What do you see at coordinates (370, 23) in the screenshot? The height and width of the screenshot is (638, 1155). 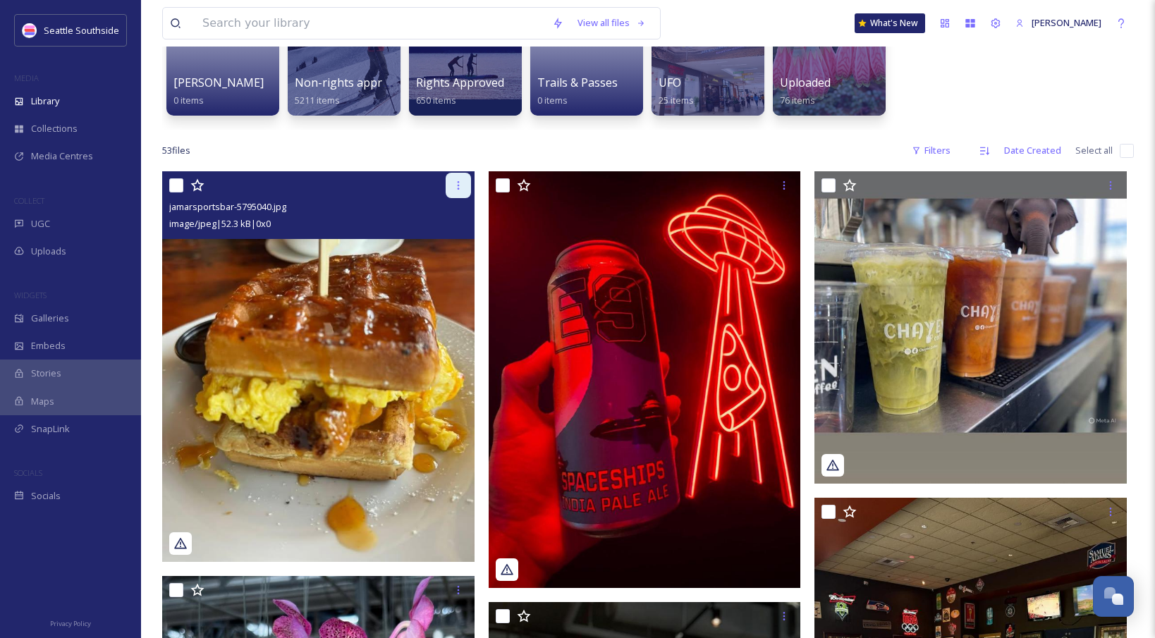 I see `input: Search your library` at bounding box center [370, 23].